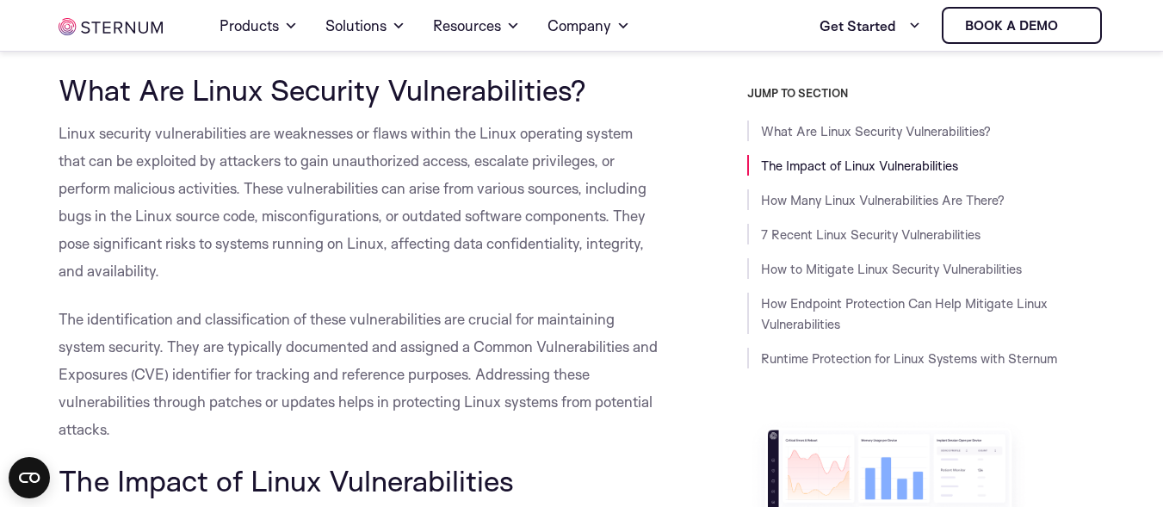  Describe the element at coordinates (891, 269) in the screenshot. I see `a: How to Mitigate Linux Security Vulnerabilities` at that location.